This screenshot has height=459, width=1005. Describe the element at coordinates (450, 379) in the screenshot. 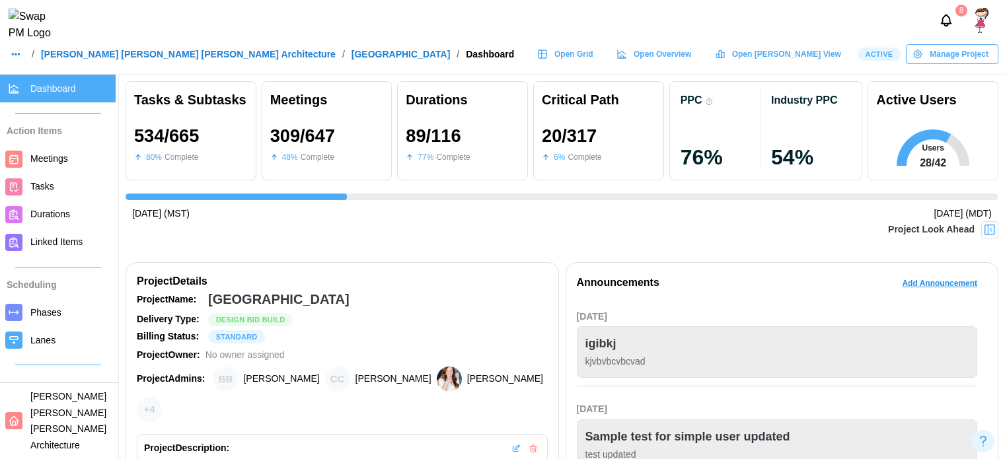

I see `img: Heather Bemis` at that location.